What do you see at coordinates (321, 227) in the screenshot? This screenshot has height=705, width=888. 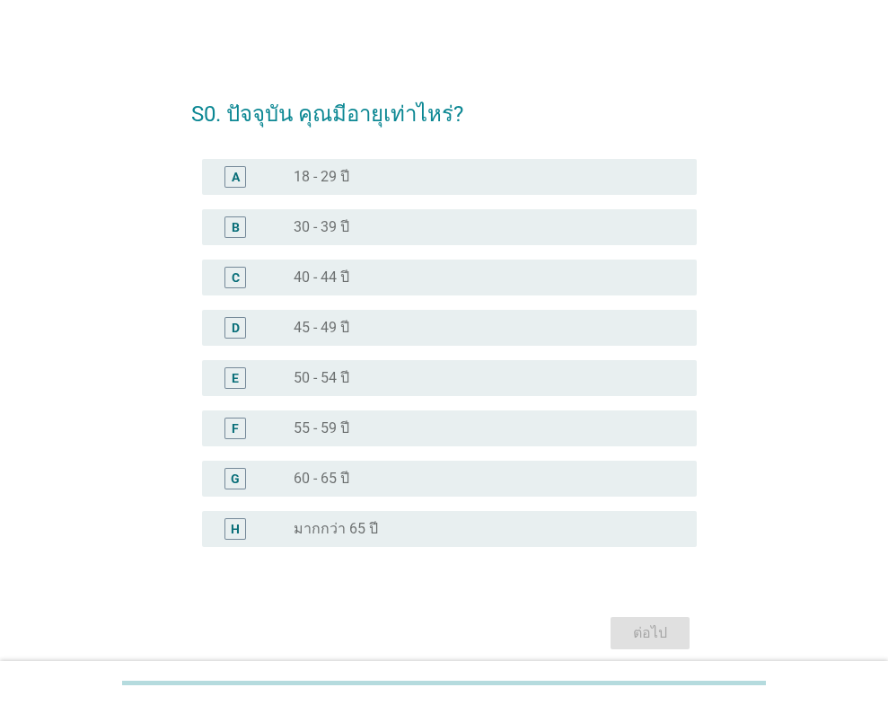 I see `label: 30 - 39 ปี` at bounding box center [321, 227].